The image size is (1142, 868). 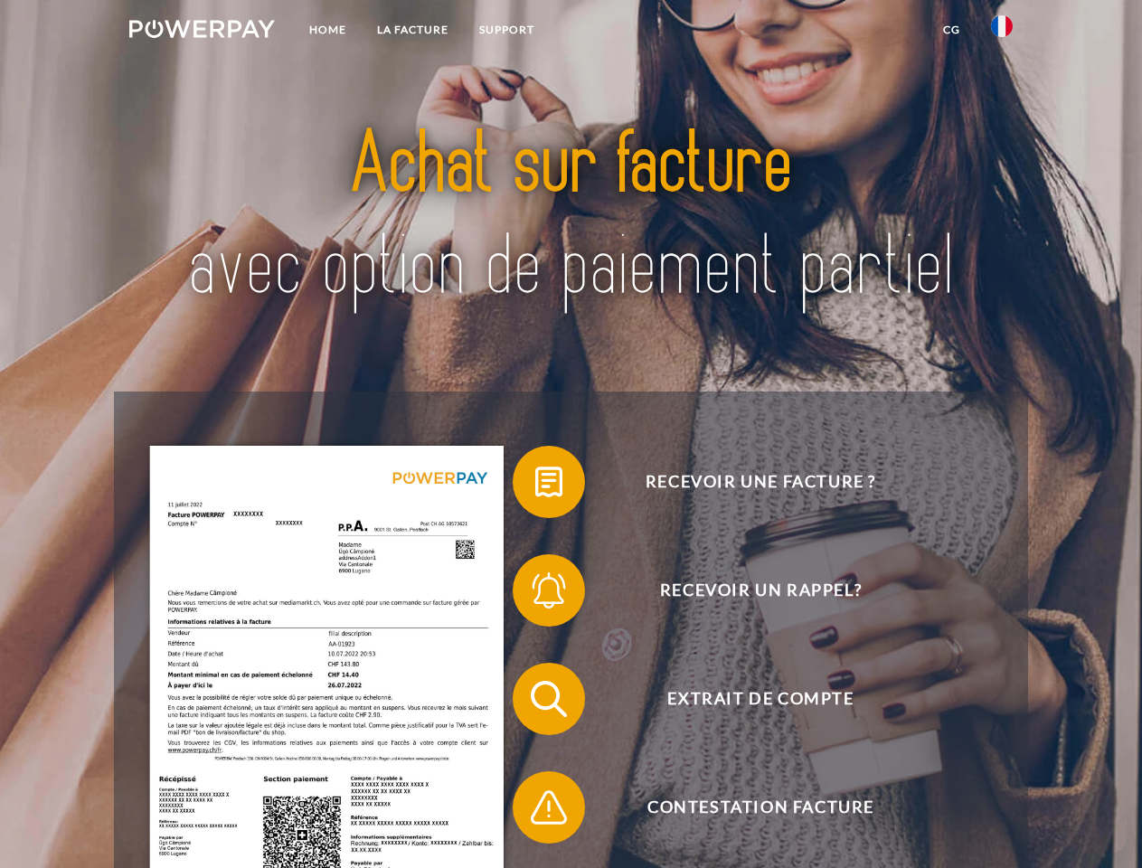 What do you see at coordinates (748, 482) in the screenshot?
I see `button: Recevoir une facture ?` at bounding box center [748, 482].